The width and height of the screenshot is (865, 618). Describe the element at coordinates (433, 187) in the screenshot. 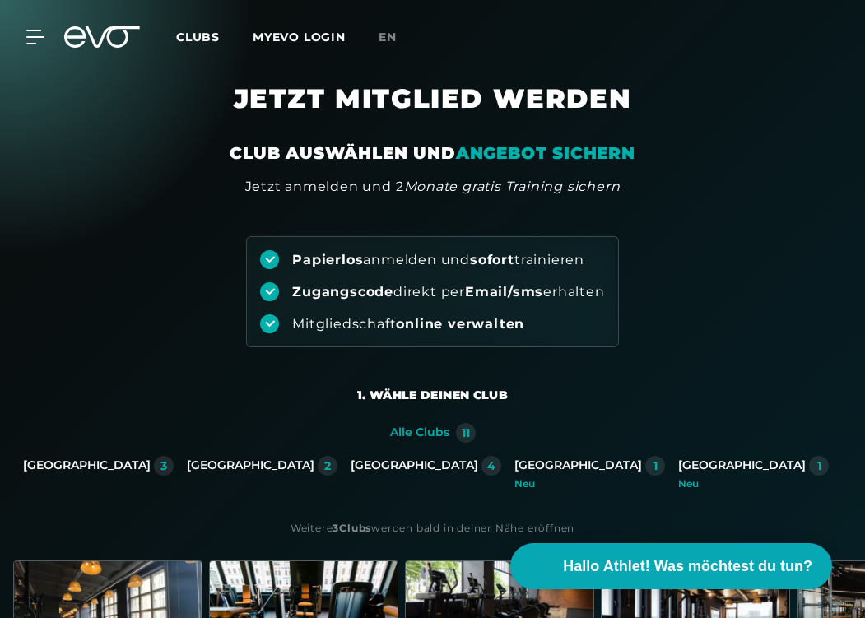

I see `div: Jetzt anmelden und 2` at that location.